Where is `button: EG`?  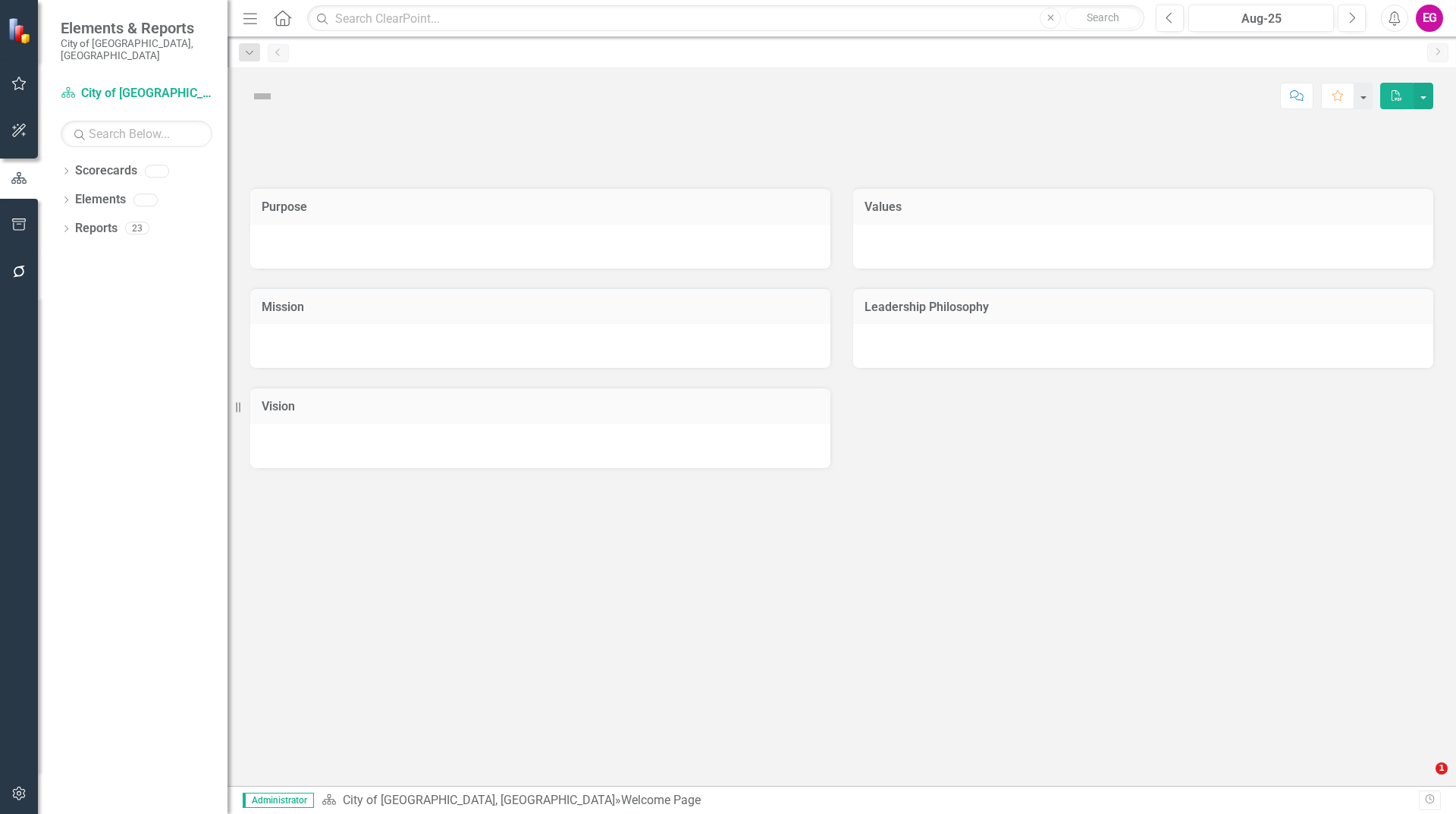
button: EG is located at coordinates (1430, 18).